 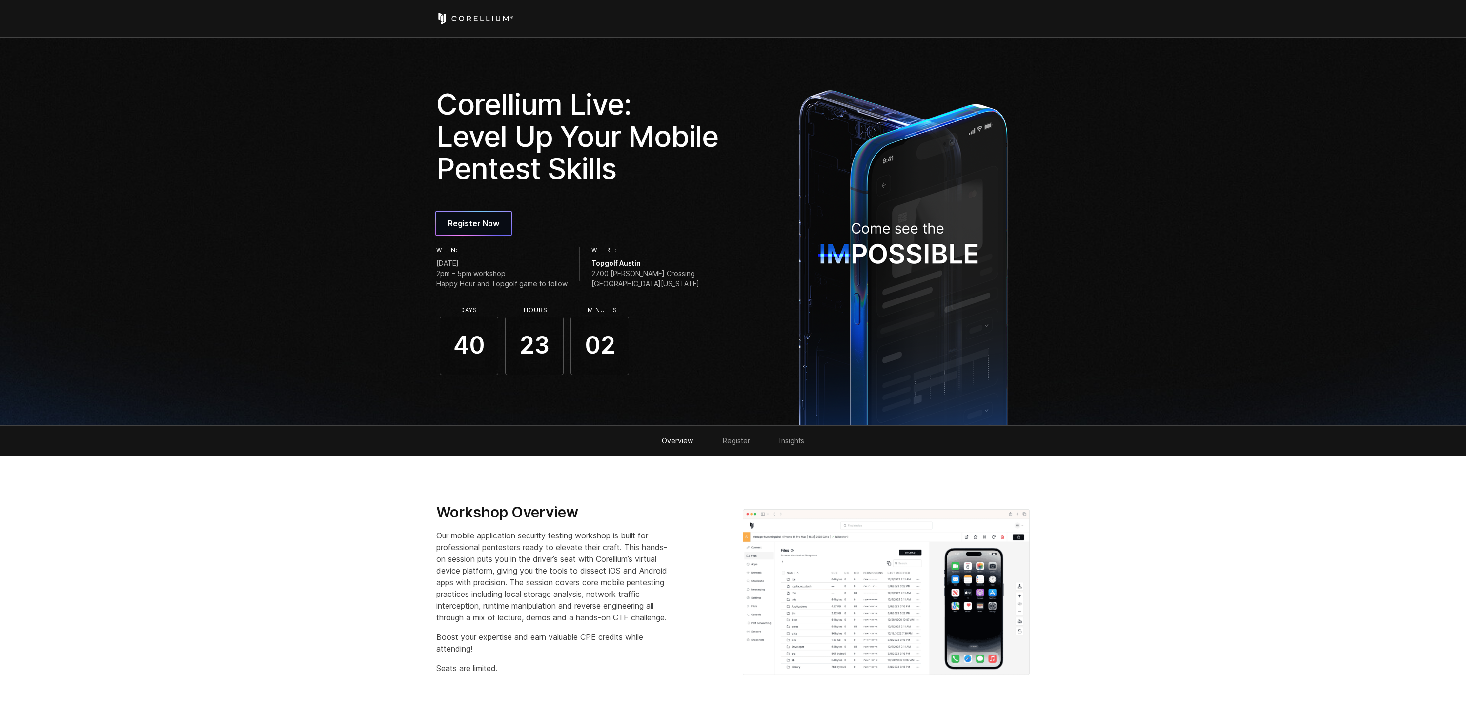 I want to click on a: Corellium Home, so click(x=475, y=19).